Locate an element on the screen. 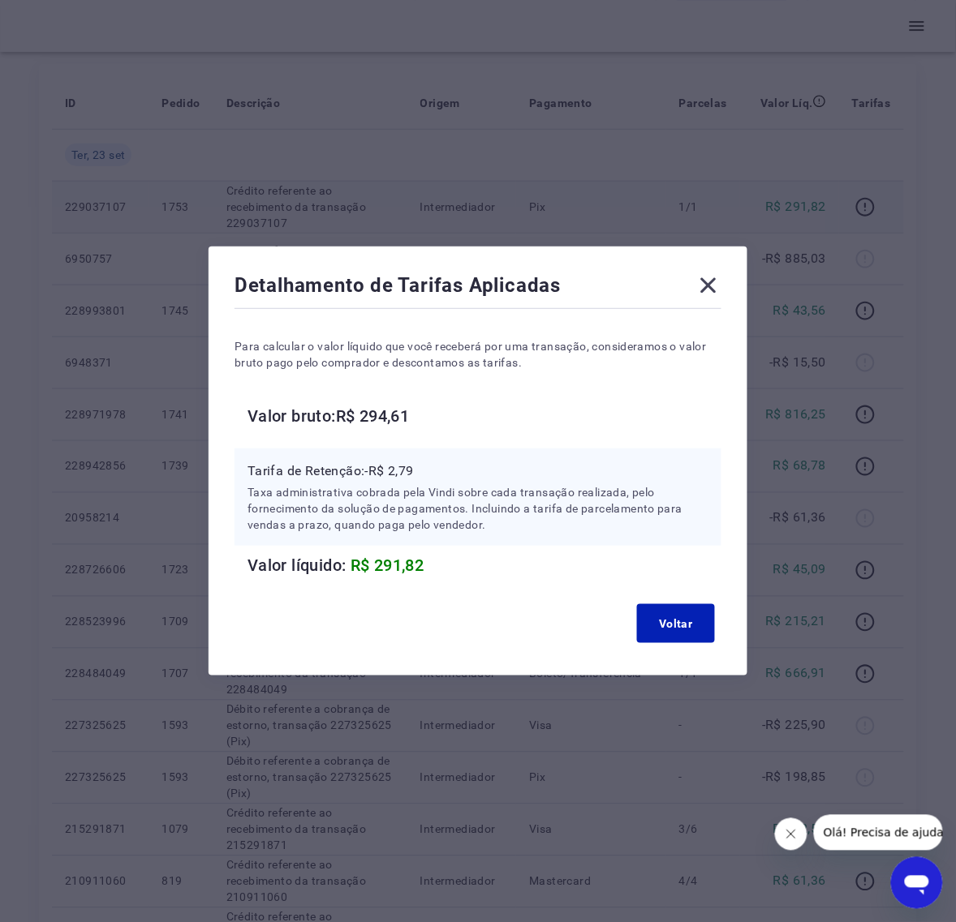 The height and width of the screenshot is (922, 956). p: Para calcular o valor líquido que você receberá por uma transação, consideramos o valor bruto pag... is located at coordinates (478, 354).